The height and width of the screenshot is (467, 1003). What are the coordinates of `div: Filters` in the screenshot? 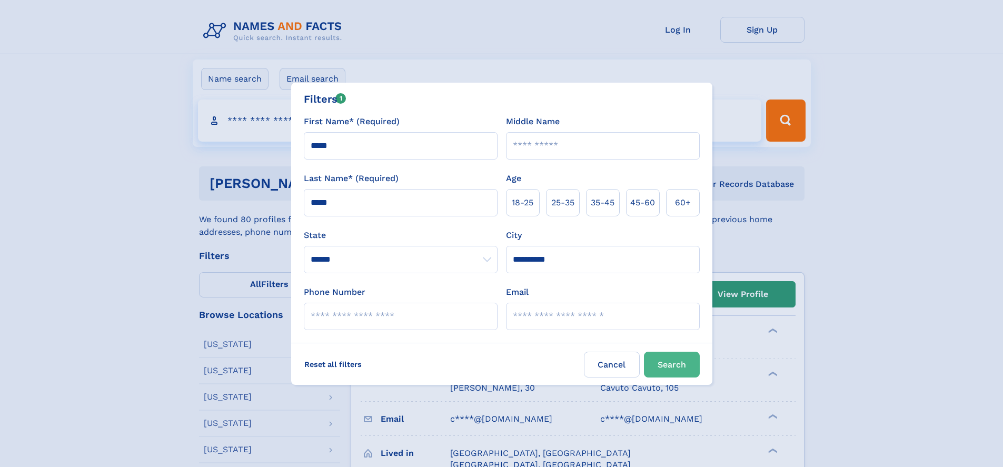 It's located at (325, 99).